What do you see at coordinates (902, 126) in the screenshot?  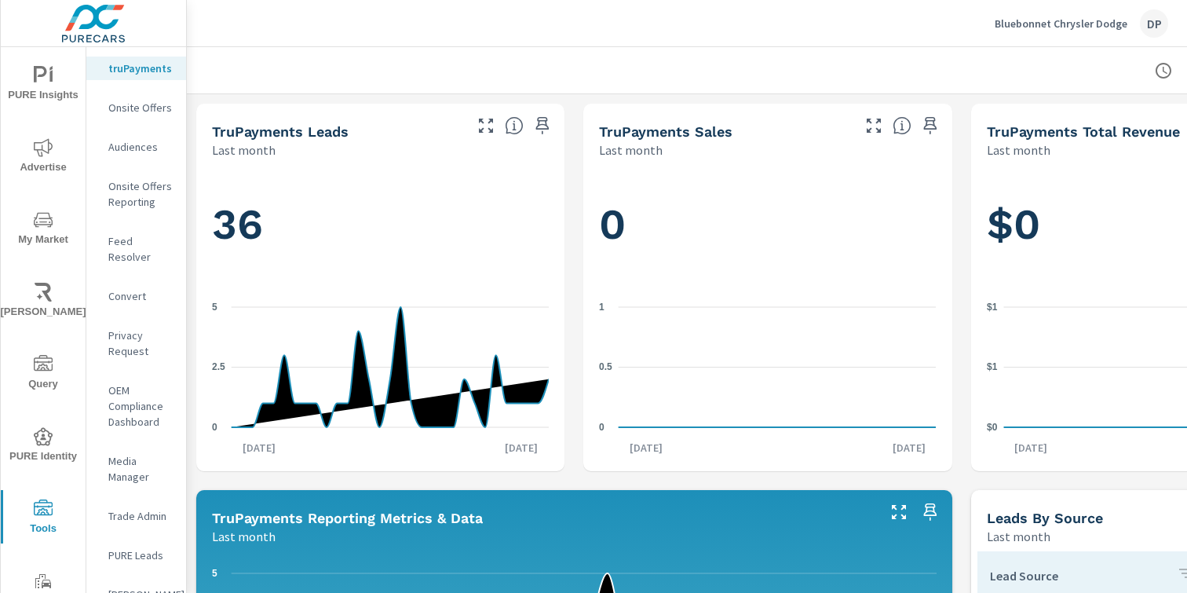 I see `span: Number of sales matched to a truPayments lead. [Source: This data is sourced from the dealer's DM...` at bounding box center [902, 126].